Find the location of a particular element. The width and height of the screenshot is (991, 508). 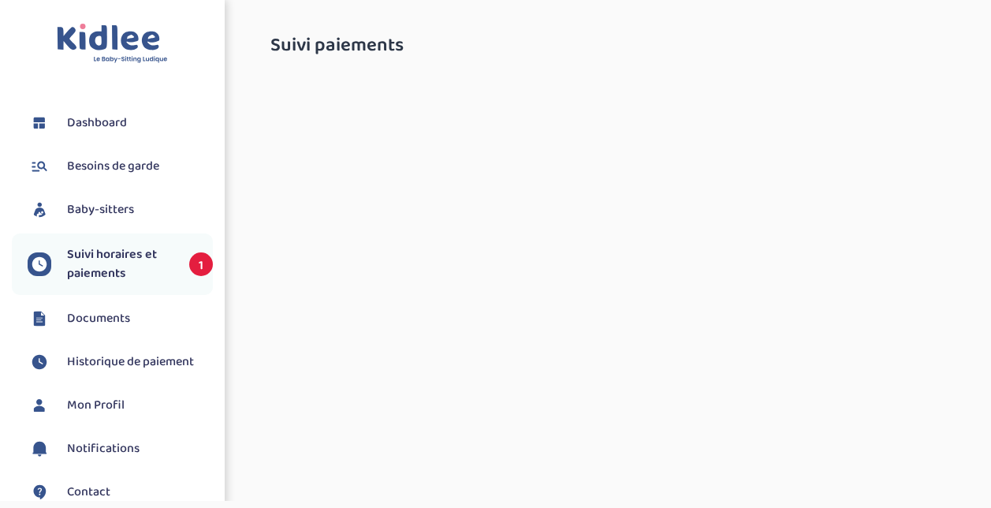

span: Baby-sitters is located at coordinates (100, 210).